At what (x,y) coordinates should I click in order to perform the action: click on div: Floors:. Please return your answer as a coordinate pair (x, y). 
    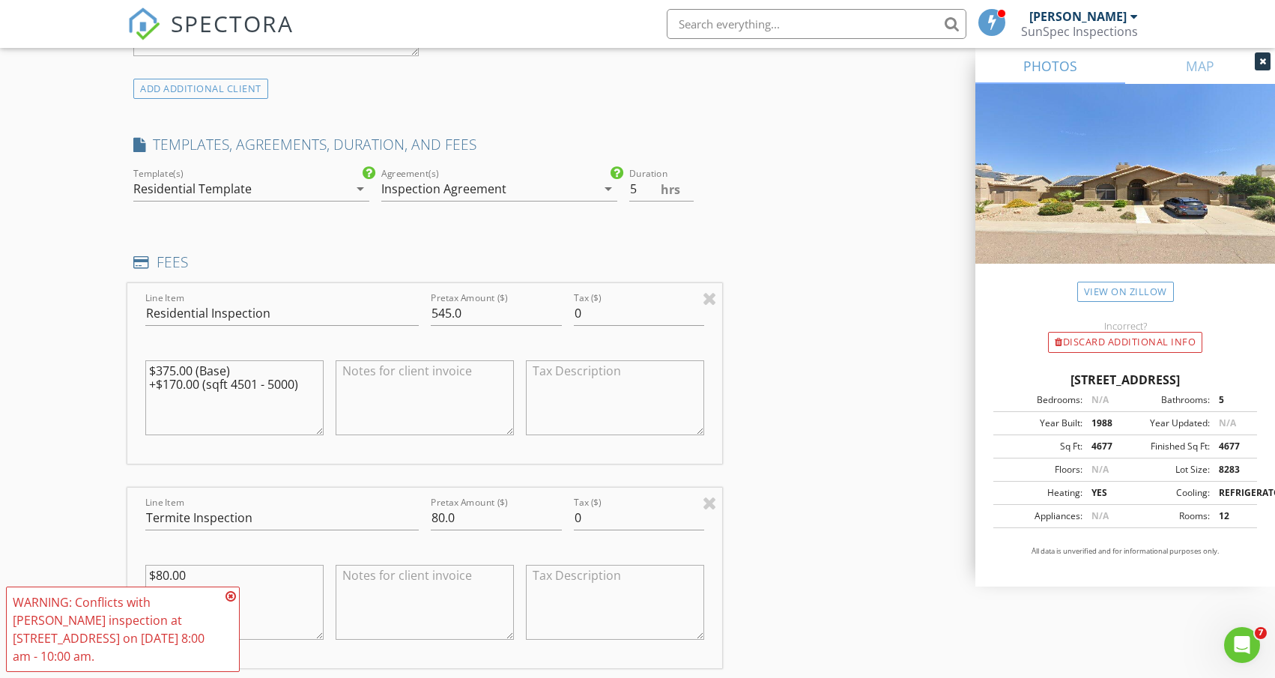
    Looking at the image, I should click on (1040, 470).